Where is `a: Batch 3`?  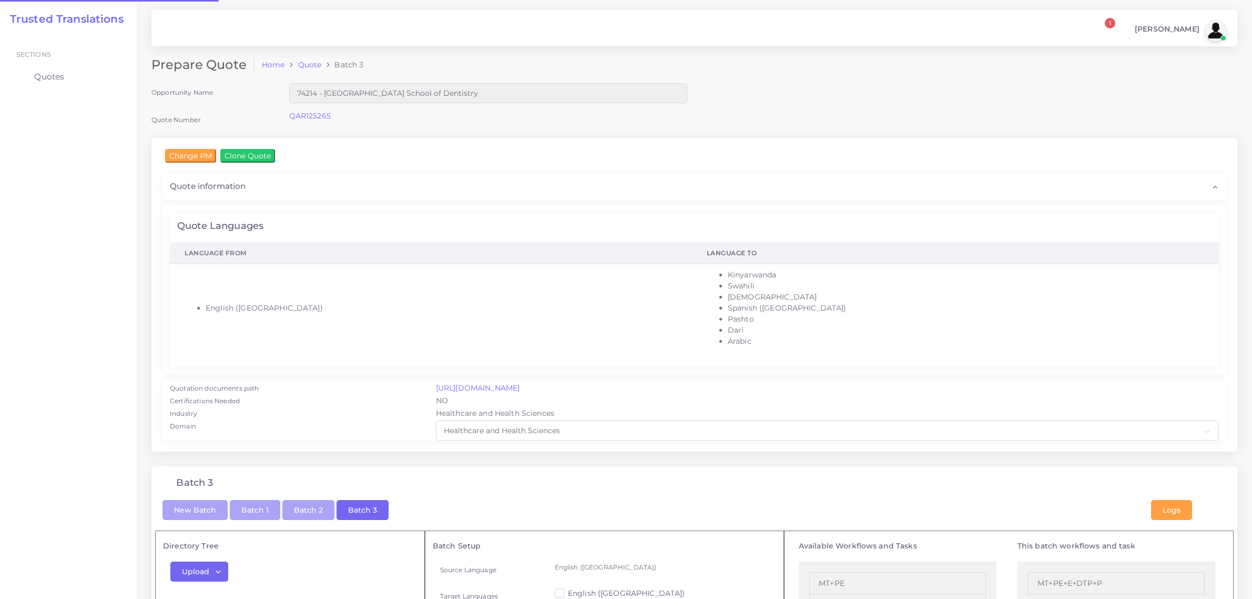
a: Batch 3 is located at coordinates (362, 509).